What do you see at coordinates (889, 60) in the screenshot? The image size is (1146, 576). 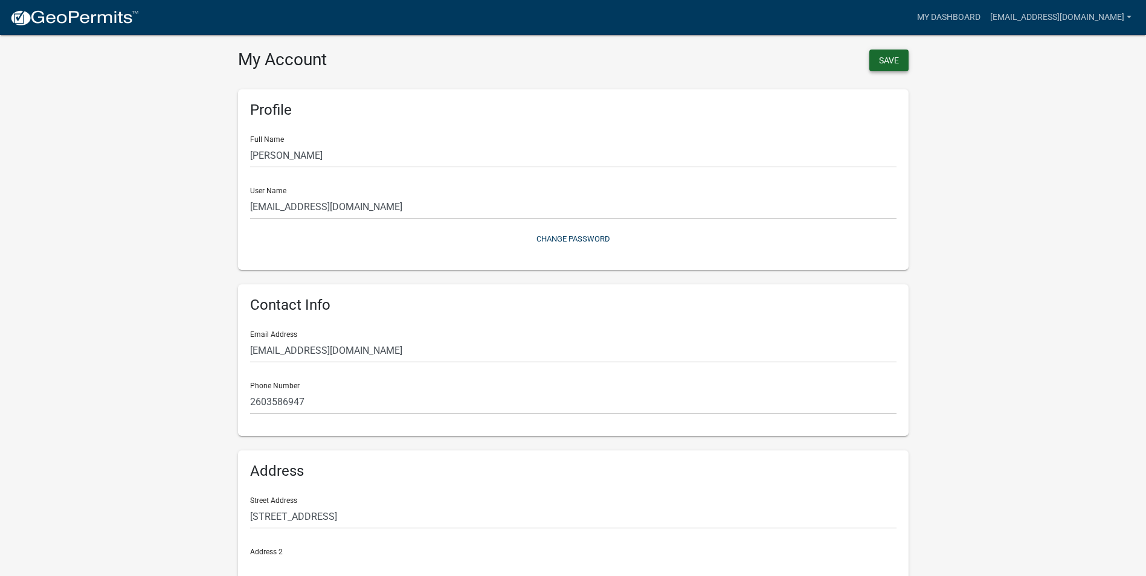 I see `button: Save` at bounding box center [889, 60].